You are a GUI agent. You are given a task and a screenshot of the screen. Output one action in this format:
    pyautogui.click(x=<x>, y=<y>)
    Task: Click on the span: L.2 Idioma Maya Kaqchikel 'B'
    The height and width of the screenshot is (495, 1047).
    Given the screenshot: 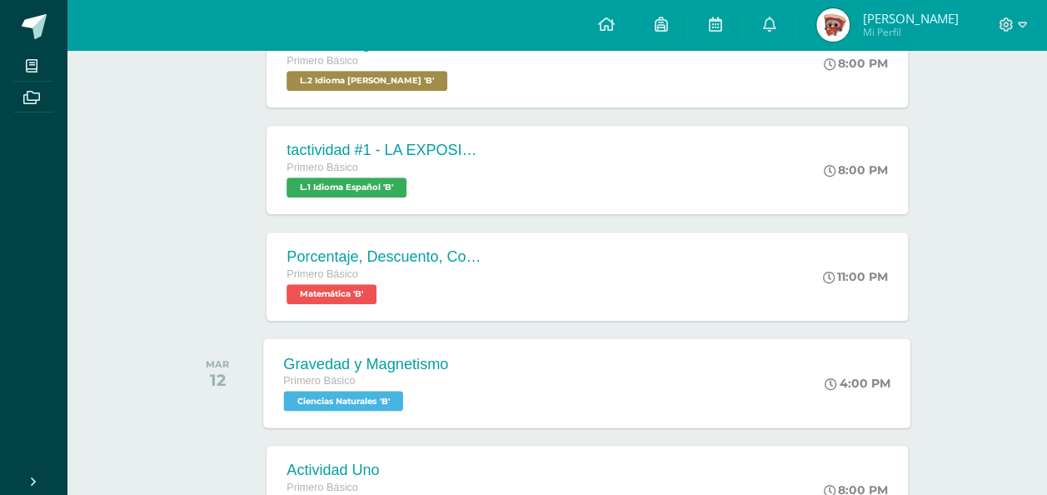 What is the action you would take?
    pyautogui.click(x=367, y=81)
    